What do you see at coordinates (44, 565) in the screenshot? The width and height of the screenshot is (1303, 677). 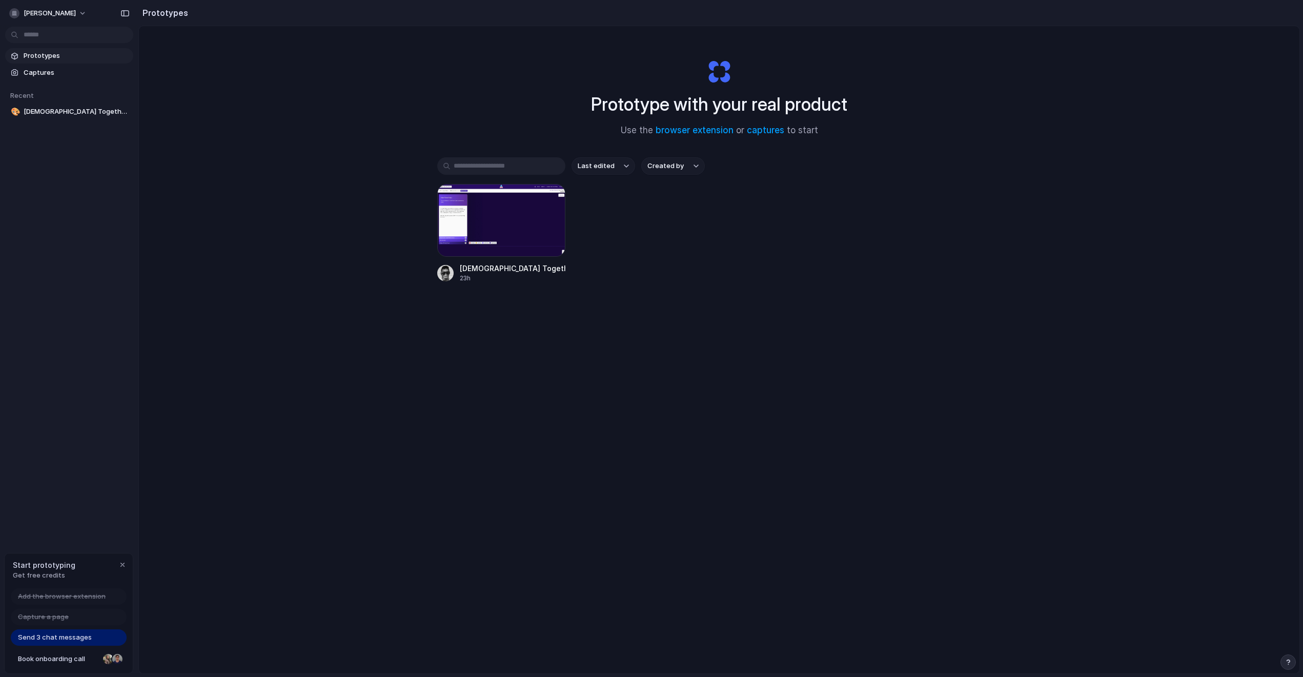 I see `span: Start prototyping` at bounding box center [44, 565].